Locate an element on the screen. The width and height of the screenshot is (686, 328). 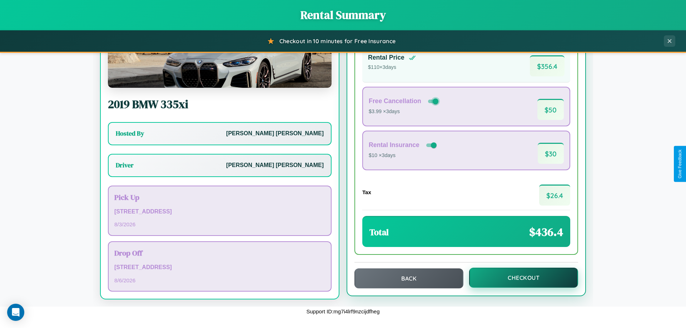
h3: Hosted By is located at coordinates (130, 134).